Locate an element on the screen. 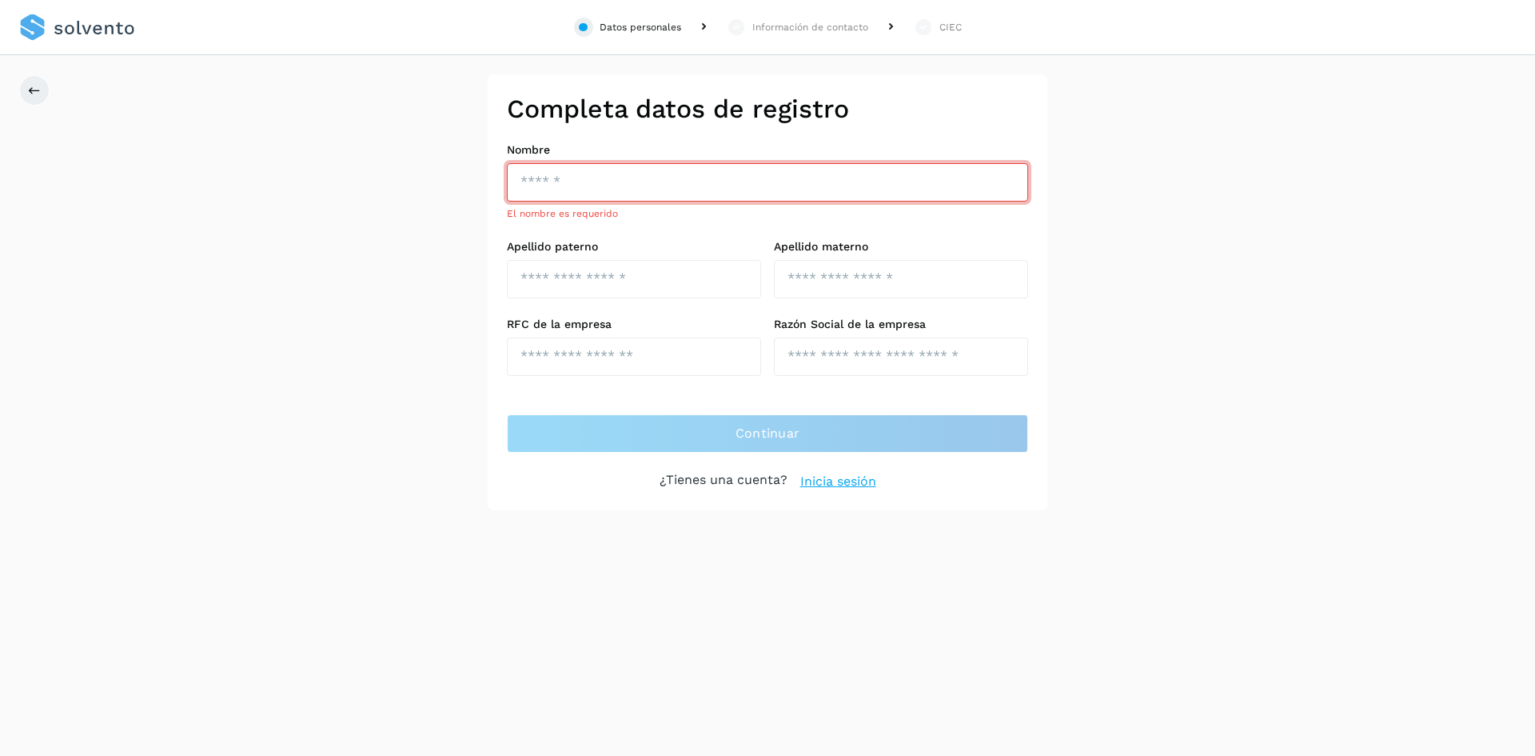 Image resolution: width=1535 pixels, height=756 pixels. div: Datos personales is located at coordinates (641, 27).